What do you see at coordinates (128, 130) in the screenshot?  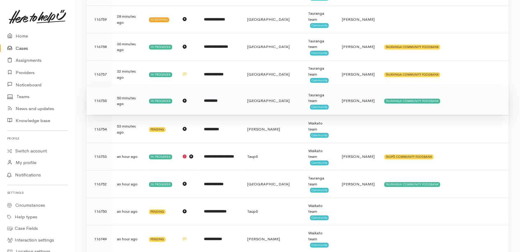 I see `td: 53 minutes ago` at bounding box center [128, 130].